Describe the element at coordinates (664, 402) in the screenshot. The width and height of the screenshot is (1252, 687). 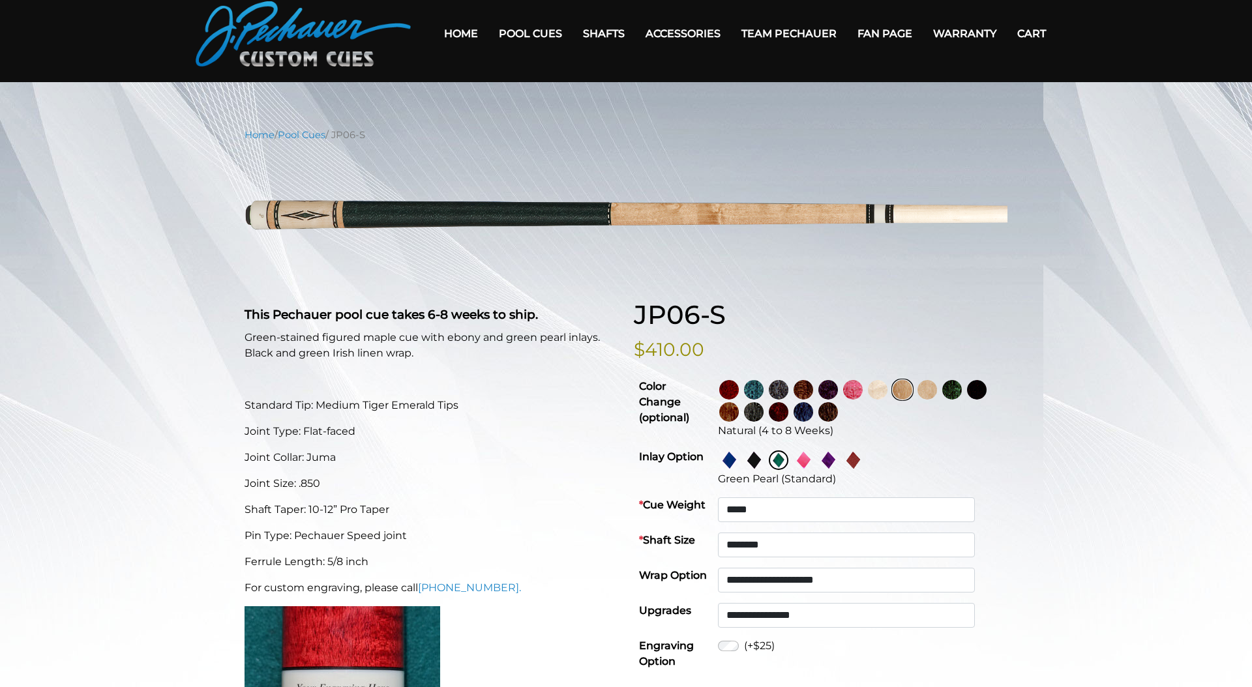
I see `strong: Color Change (optional)` at that location.